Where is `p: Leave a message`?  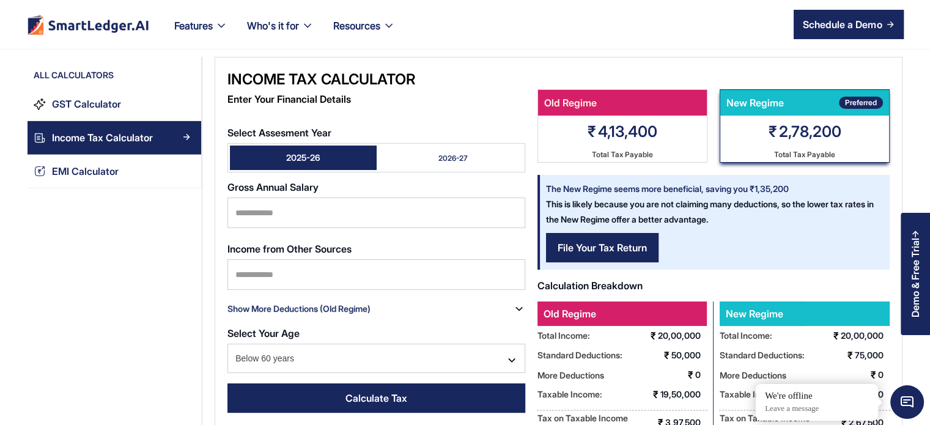 p: Leave a message is located at coordinates (817, 408).